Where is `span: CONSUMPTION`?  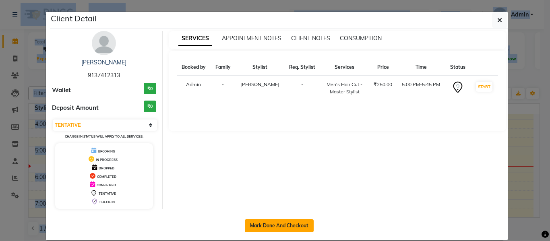
span: CONSUMPTION is located at coordinates (361, 38).